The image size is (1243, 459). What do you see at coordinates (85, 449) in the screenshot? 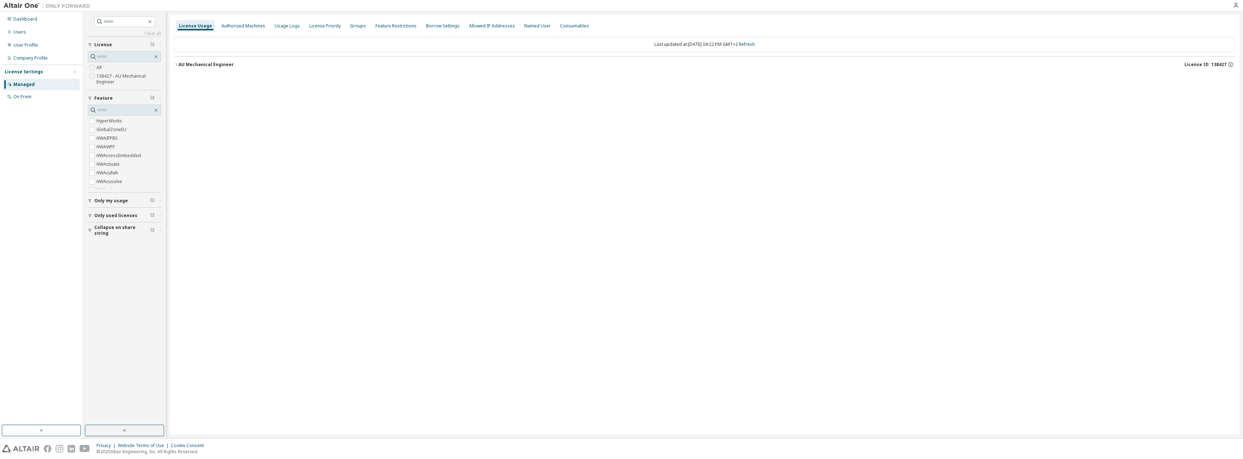
I see `img: youtube.svg` at bounding box center [85, 449].